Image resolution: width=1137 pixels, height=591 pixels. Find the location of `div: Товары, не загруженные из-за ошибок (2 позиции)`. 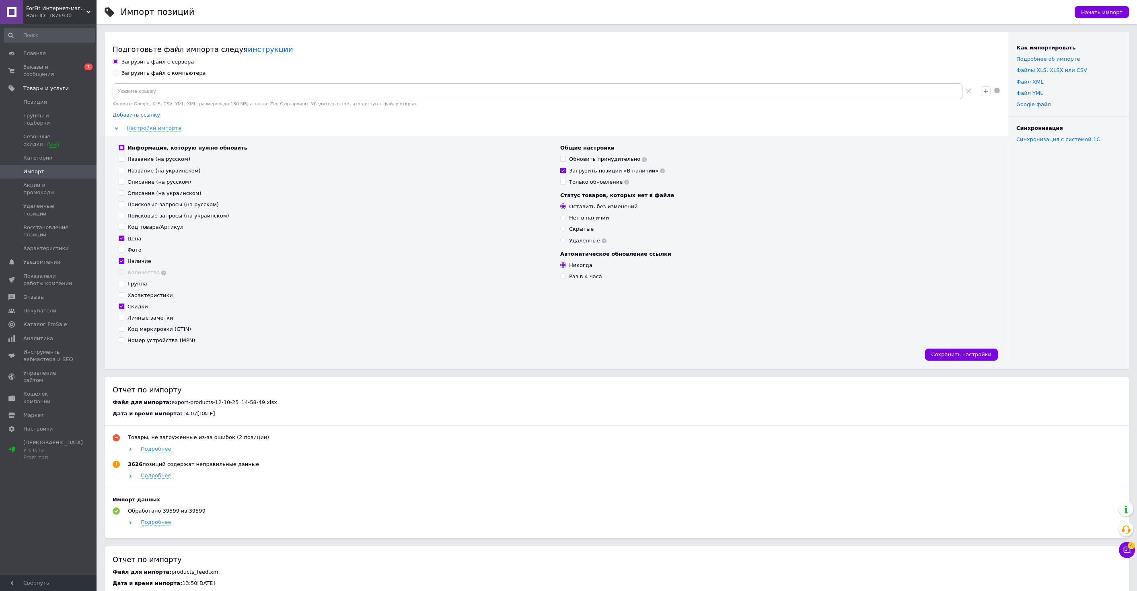

div: Товары, не загруженные из-за ошибок (2 позиции) is located at coordinates (198, 438).